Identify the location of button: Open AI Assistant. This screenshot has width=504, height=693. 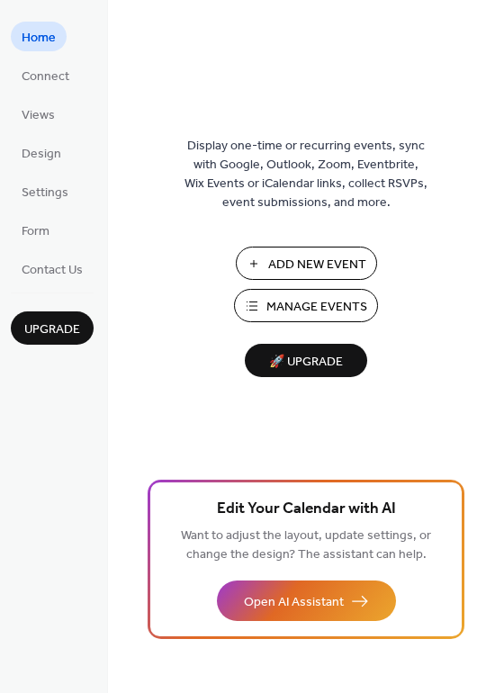
(306, 600).